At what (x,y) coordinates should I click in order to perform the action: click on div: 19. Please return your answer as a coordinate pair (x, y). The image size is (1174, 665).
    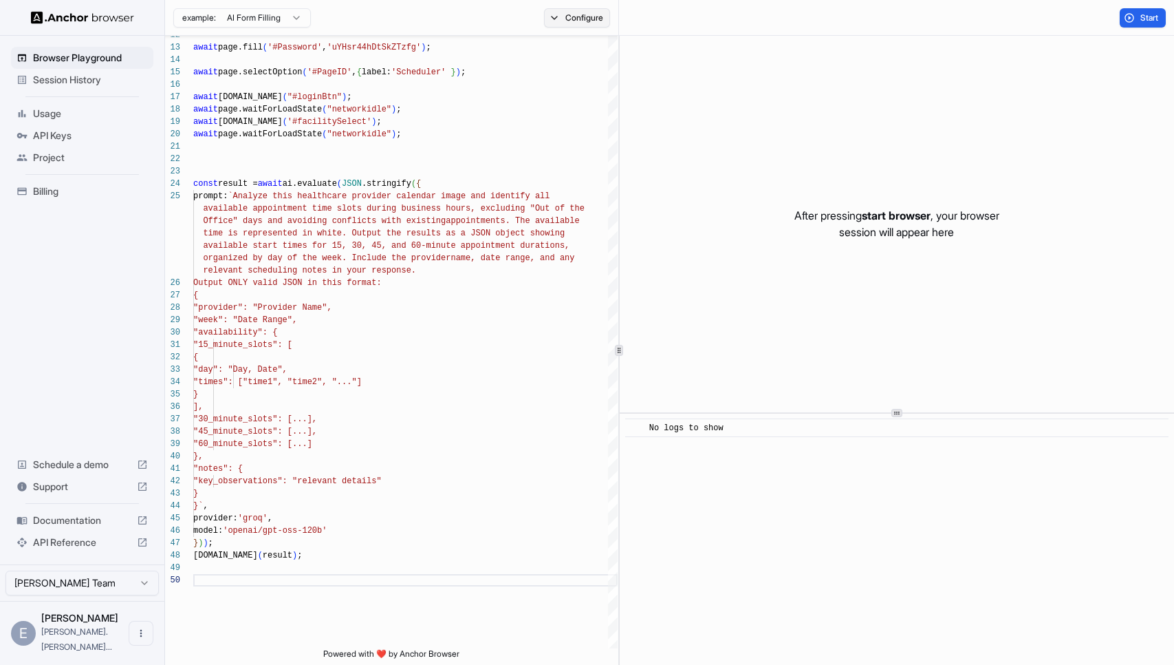
    Looking at the image, I should click on (173, 122).